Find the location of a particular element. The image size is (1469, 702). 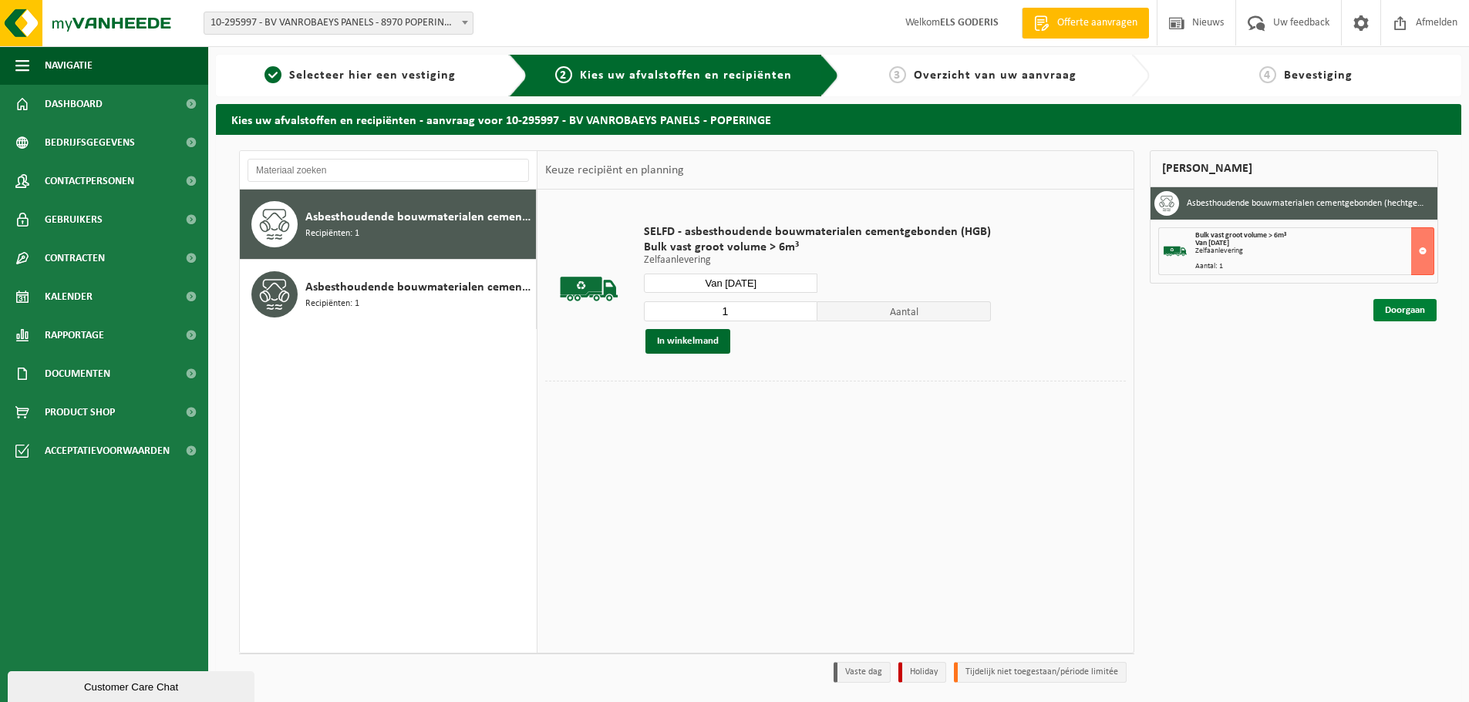

span: Dashboard is located at coordinates (73, 104).